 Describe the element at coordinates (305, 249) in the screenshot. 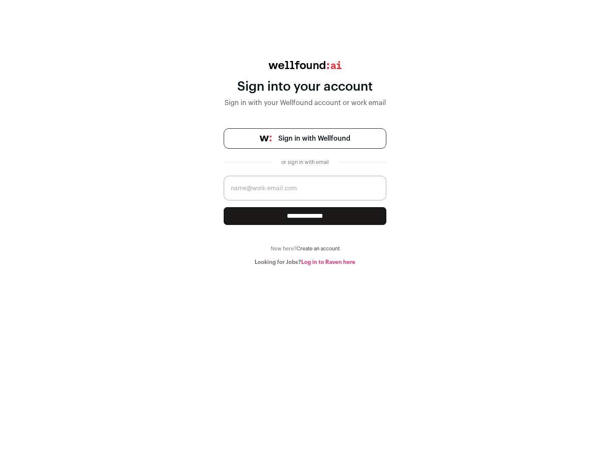

I see `div: New here?` at that location.